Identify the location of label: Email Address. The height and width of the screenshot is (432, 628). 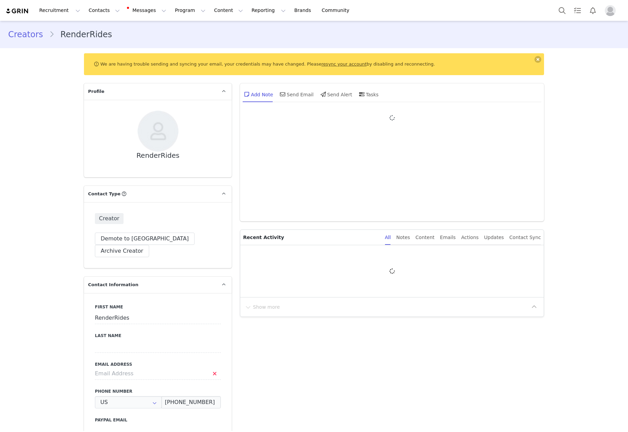
(158, 364).